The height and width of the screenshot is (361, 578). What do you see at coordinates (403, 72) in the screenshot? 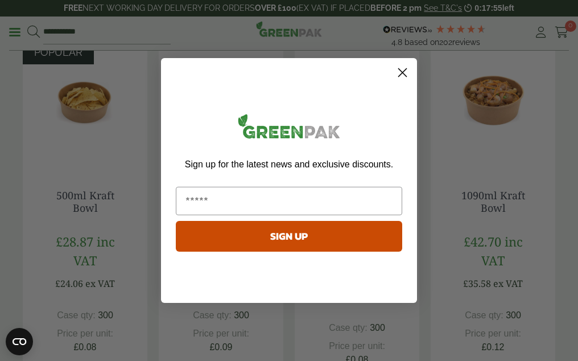
I see `button: Close dialog` at bounding box center [403, 72].